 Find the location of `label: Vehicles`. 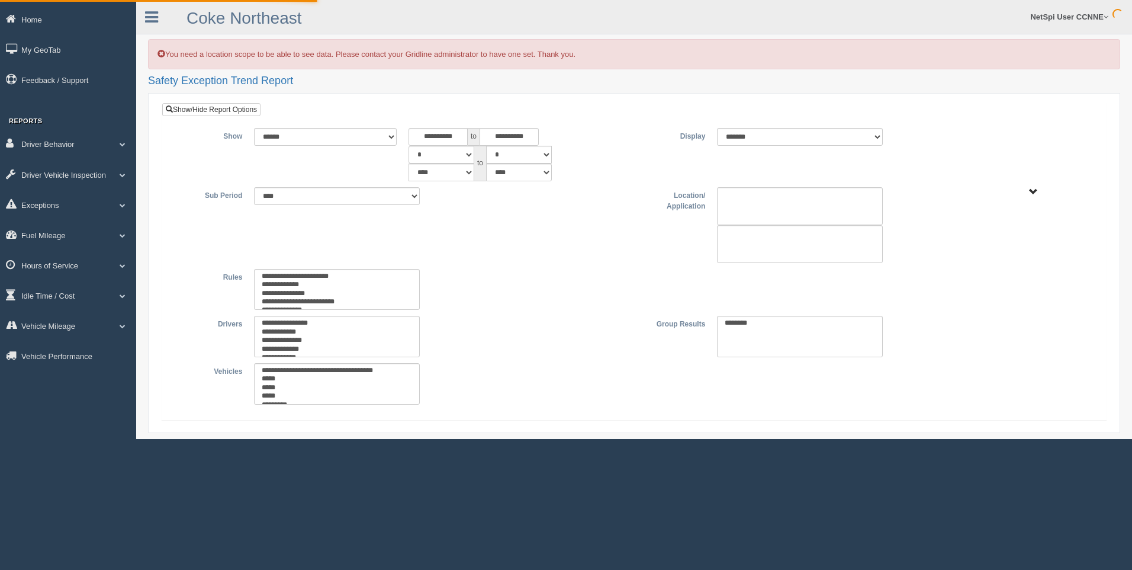

label: Vehicles is located at coordinates (210, 370).